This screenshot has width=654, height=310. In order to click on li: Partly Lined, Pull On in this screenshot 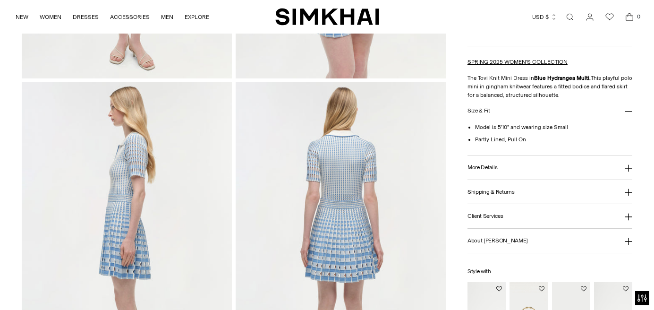, I will do `click(553, 139)`.